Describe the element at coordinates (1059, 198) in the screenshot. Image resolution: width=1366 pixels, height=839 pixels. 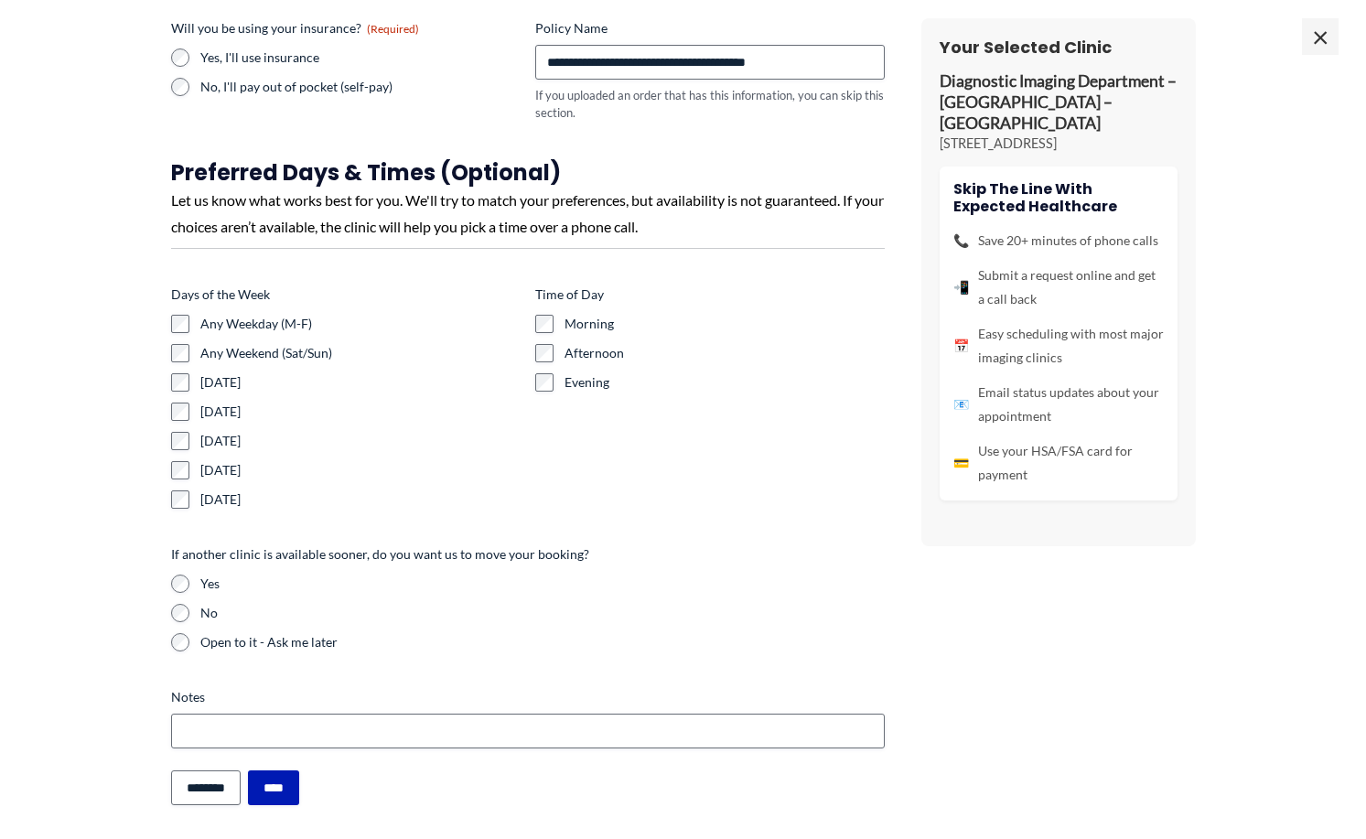
I see `h4: Skip the line with Expected Healthcare` at that location.